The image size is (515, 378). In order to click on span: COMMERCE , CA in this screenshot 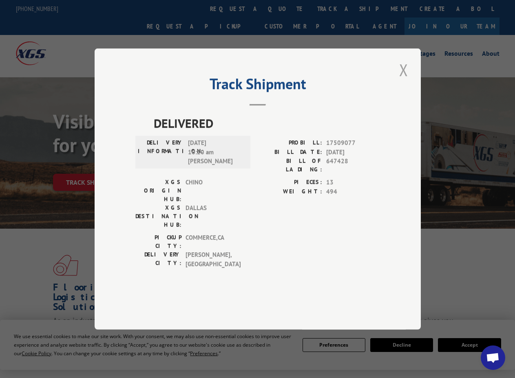, I will do `click(213, 242)`.